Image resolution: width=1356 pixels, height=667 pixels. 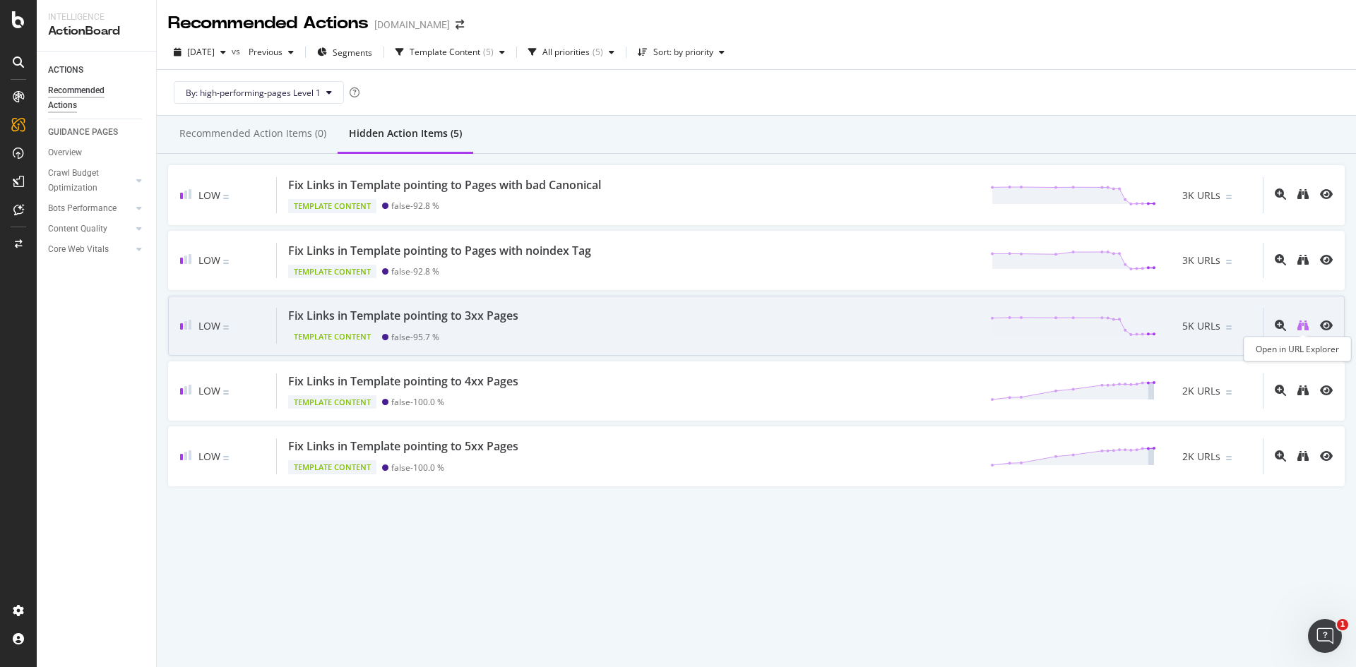 What do you see at coordinates (258, 92) in the screenshot?
I see `button: By: high-performing-pages Level 1` at bounding box center [258, 92].